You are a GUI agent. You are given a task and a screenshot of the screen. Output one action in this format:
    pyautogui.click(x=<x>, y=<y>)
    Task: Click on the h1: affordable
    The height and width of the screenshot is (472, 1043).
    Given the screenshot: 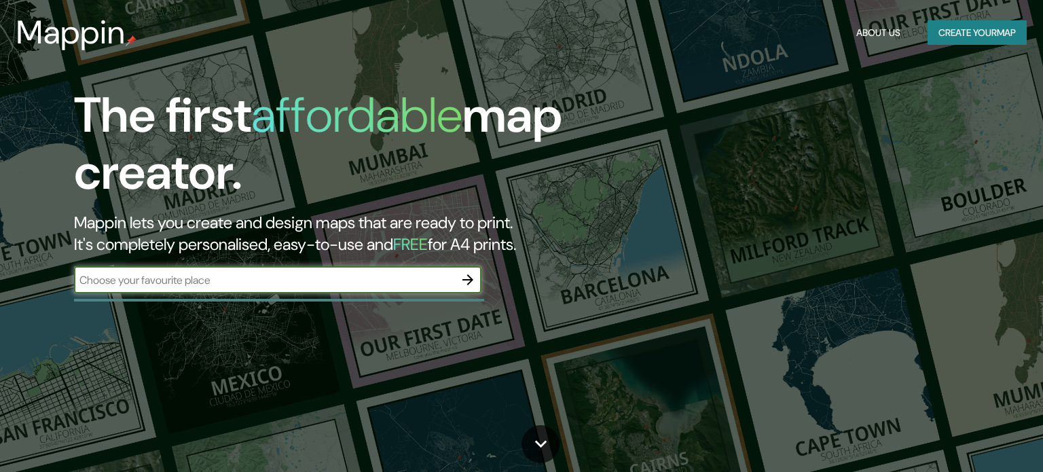 What is the action you would take?
    pyautogui.click(x=357, y=115)
    